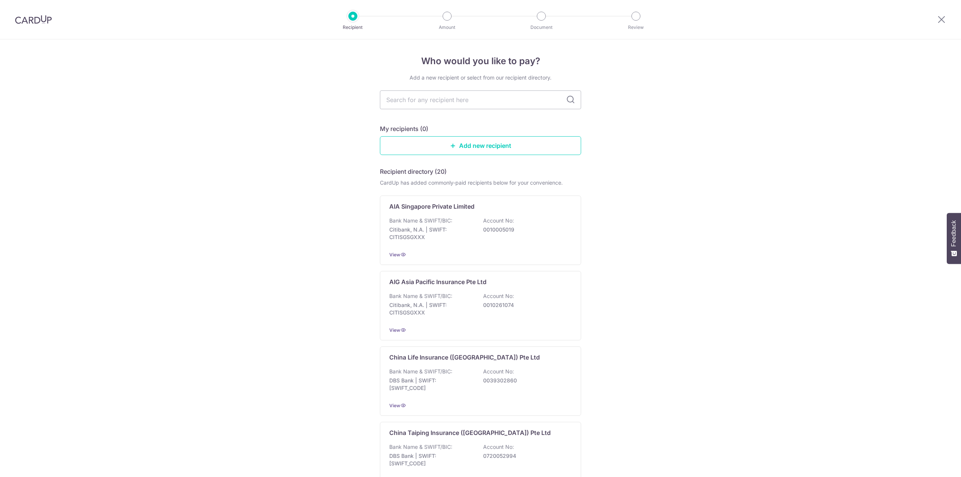 This screenshot has width=961, height=477. What do you see at coordinates (432, 206) in the screenshot?
I see `p: AIA Singapore Private Limited` at bounding box center [432, 206].